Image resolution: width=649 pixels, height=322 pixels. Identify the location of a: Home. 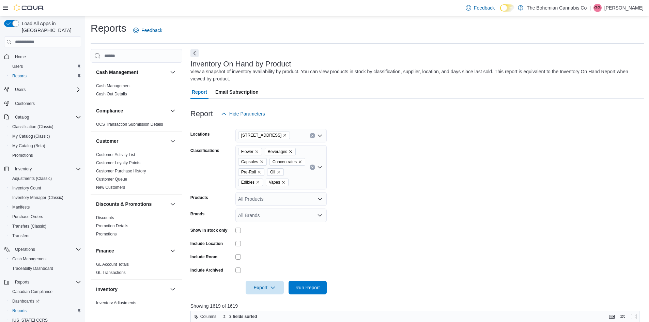
(20, 57).